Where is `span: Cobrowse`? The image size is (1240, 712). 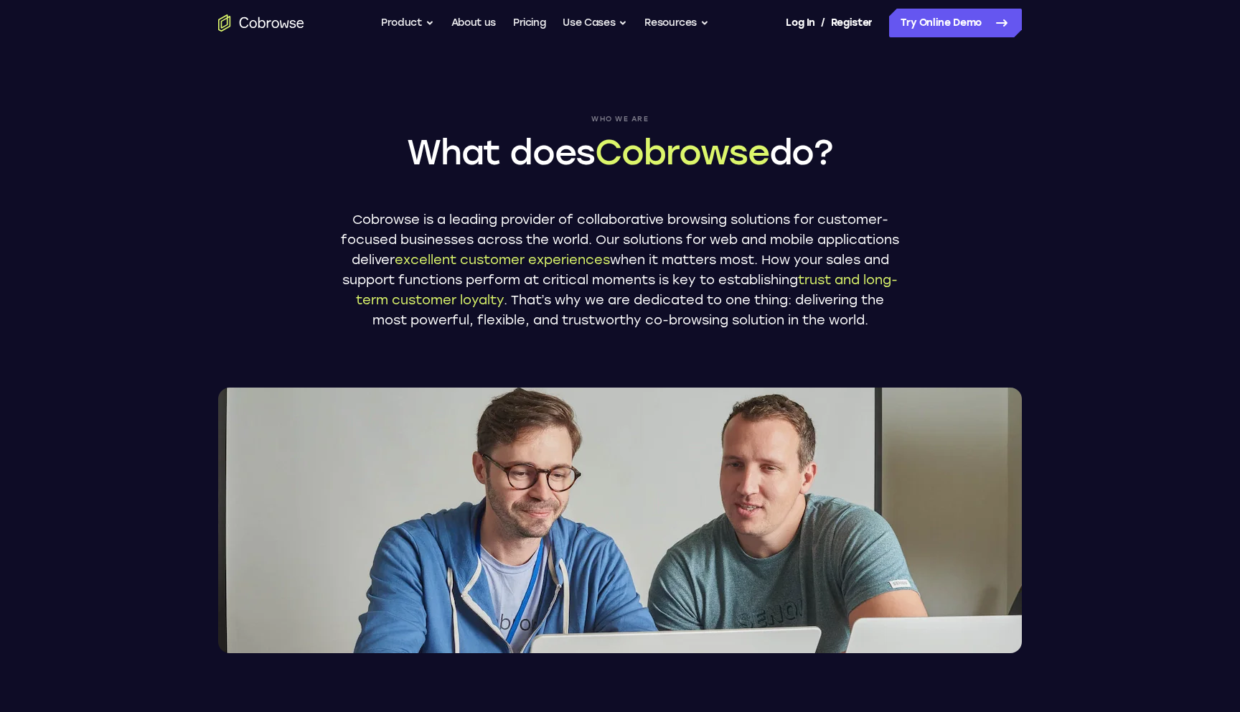
span: Cobrowse is located at coordinates (682, 152).